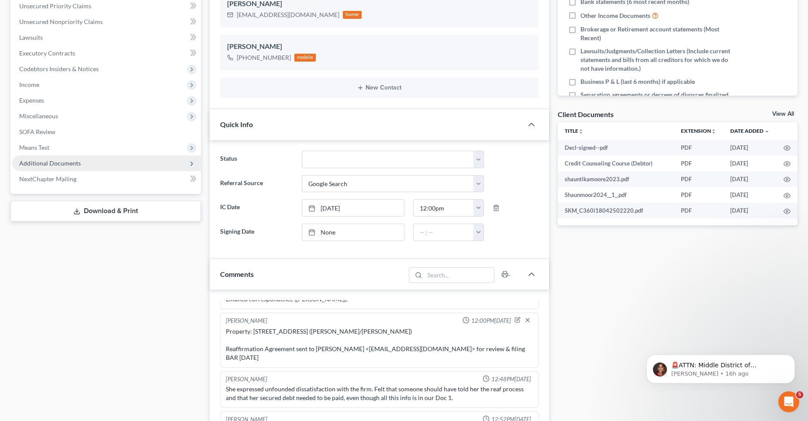 The width and height of the screenshot is (808, 421). What do you see at coordinates (48, 179) in the screenshot?
I see `span: NextChapter Mailing` at bounding box center [48, 179].